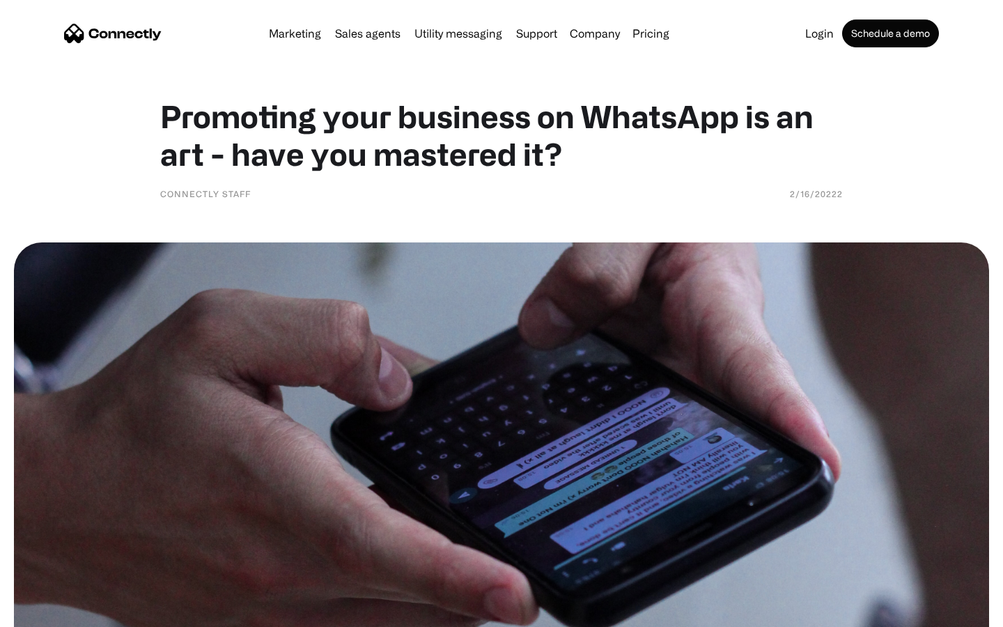  What do you see at coordinates (368, 33) in the screenshot?
I see `a: Sales agents` at bounding box center [368, 33].